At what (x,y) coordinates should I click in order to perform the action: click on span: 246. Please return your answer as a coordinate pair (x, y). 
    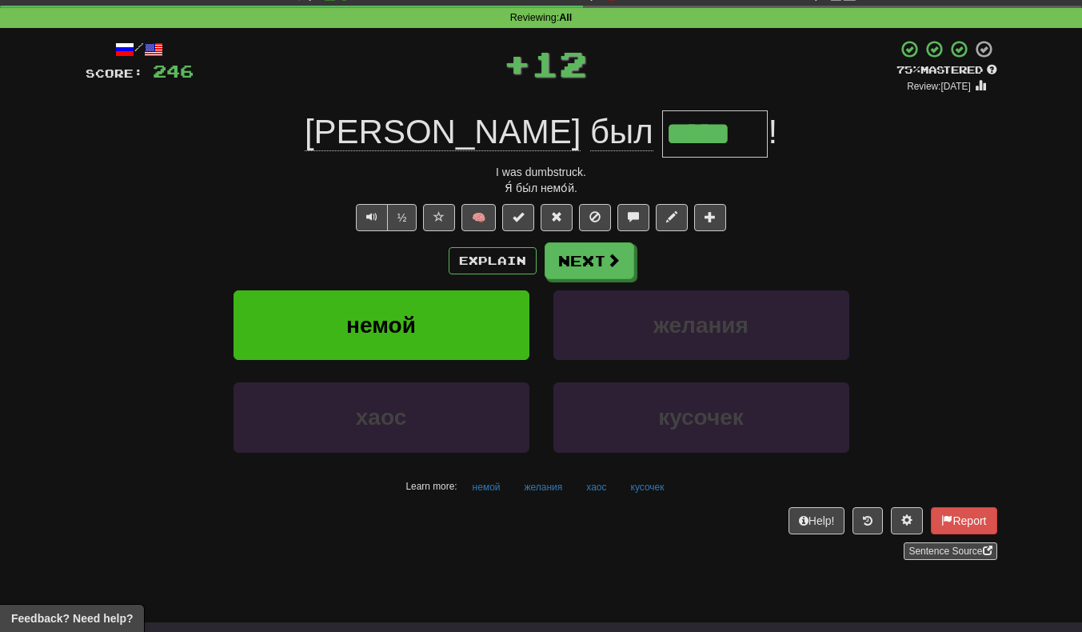
    Looking at the image, I should click on (173, 70).